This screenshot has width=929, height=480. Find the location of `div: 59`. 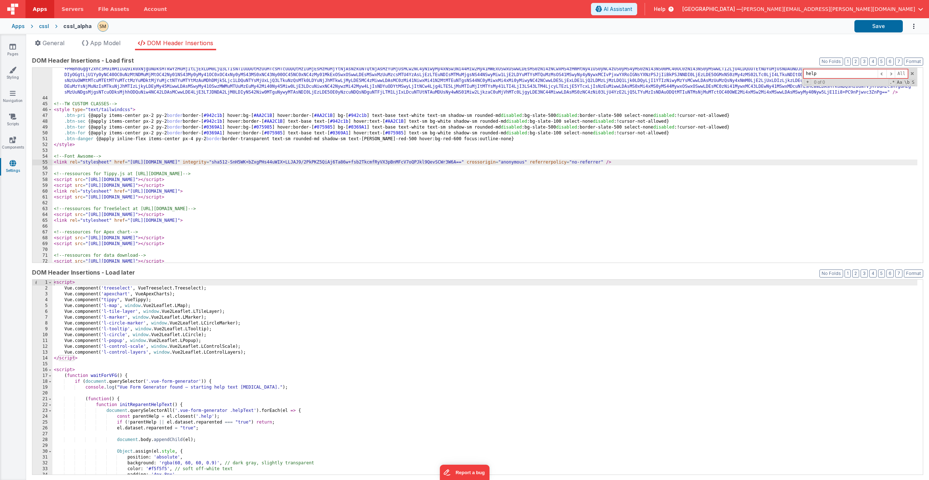

div: 59 is located at coordinates (42, 186).